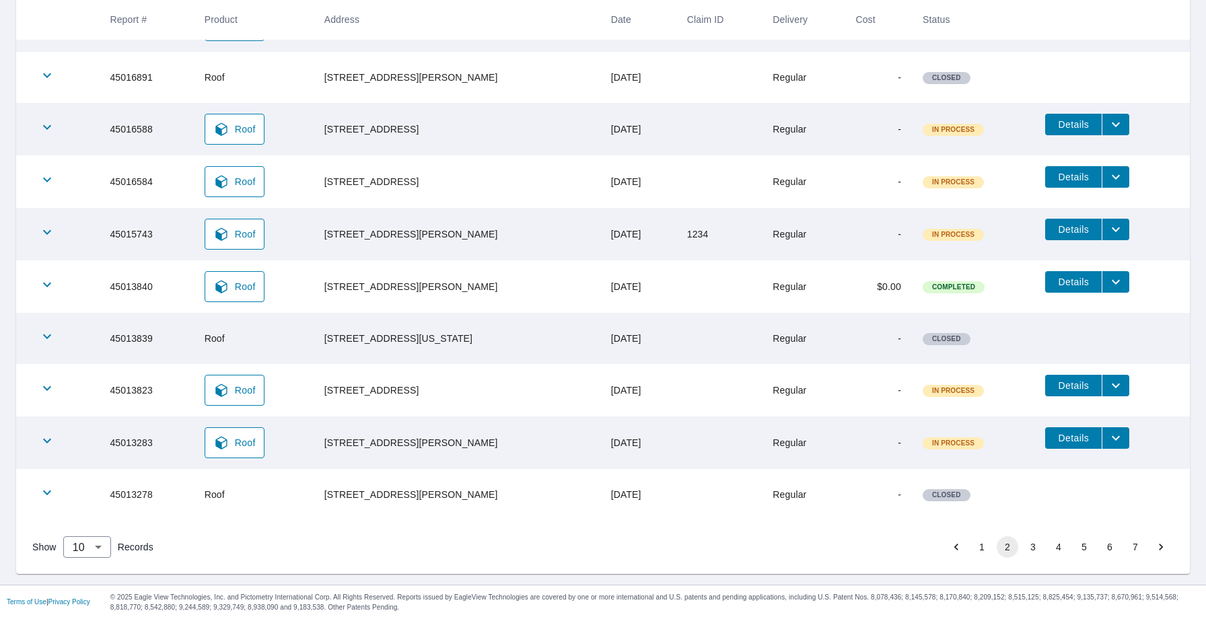  What do you see at coordinates (146, 443) in the screenshot?
I see `td: 45013283` at bounding box center [146, 443].